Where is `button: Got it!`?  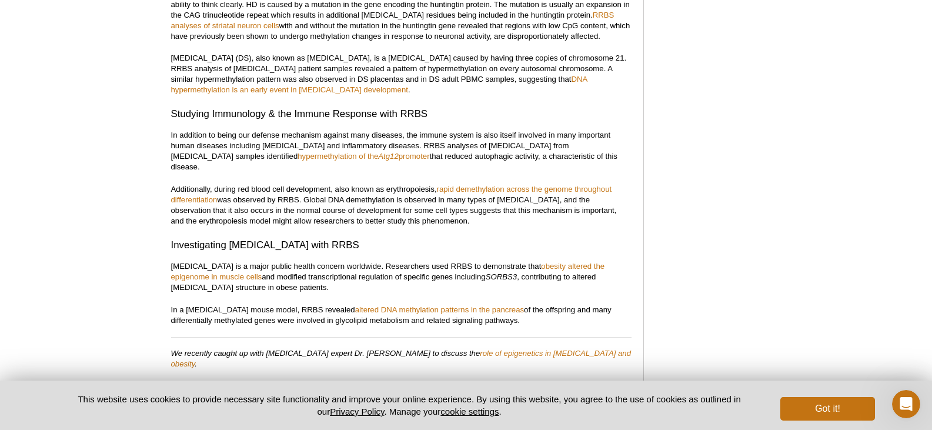 button: Got it! is located at coordinates (827, 408).